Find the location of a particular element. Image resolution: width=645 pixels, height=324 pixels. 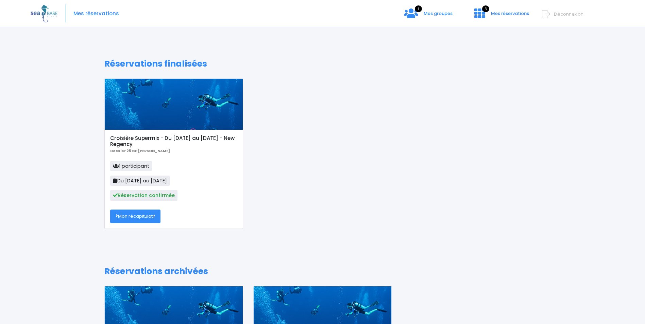

span: Mes réservations is located at coordinates (510, 13).